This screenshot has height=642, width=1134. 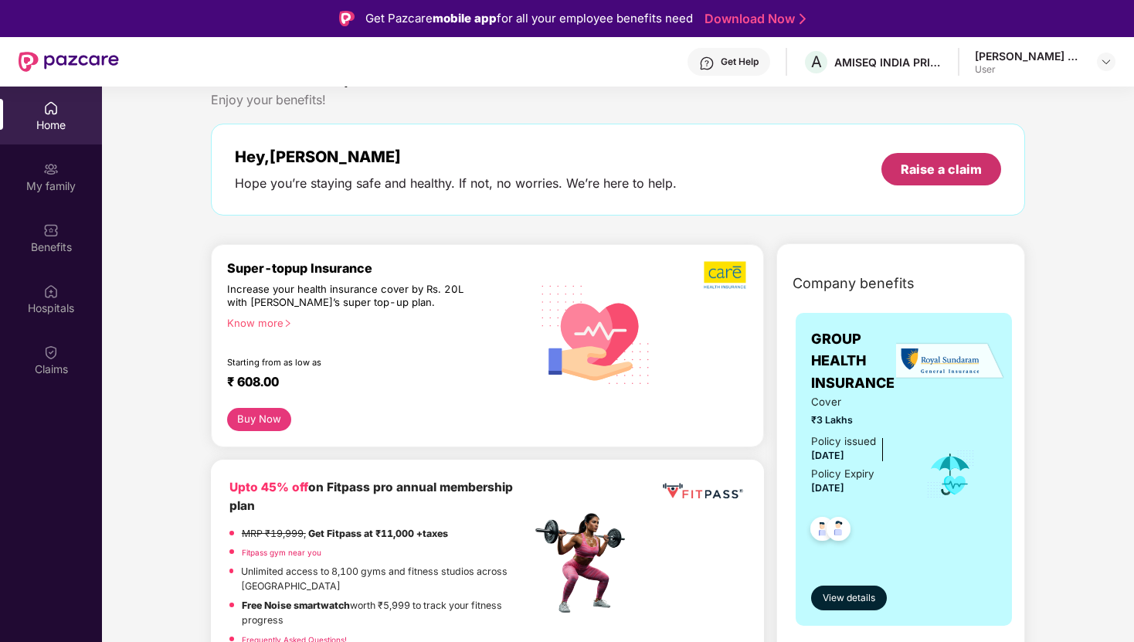 I want to click on b: on Fitpass pro annual membership plan, so click(x=371, y=496).